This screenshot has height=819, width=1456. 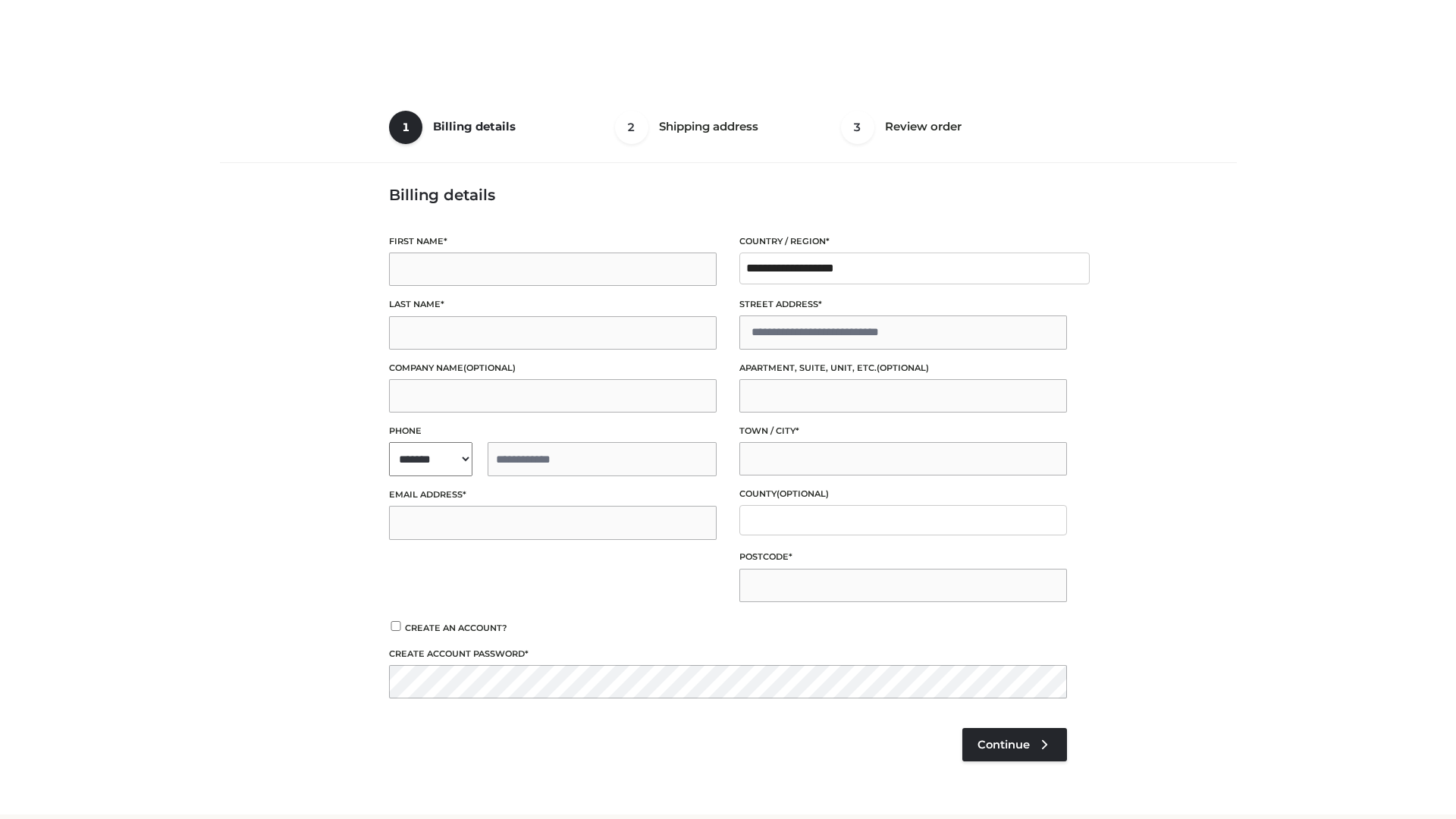 I want to click on label: Postcode, so click(x=903, y=557).